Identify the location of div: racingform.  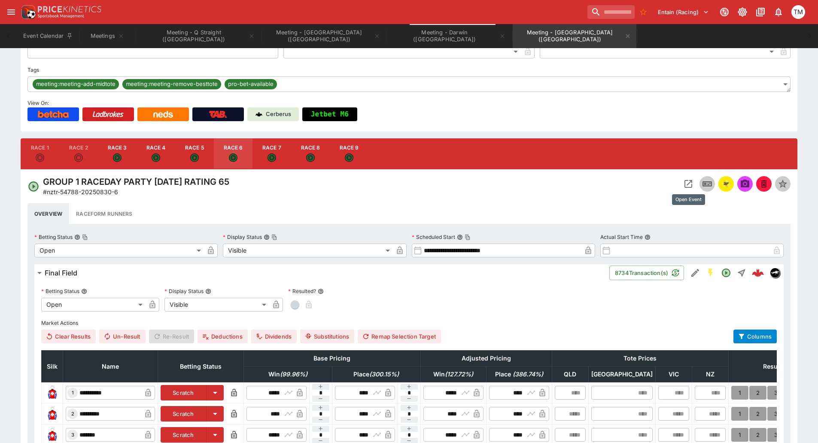
(726, 184).